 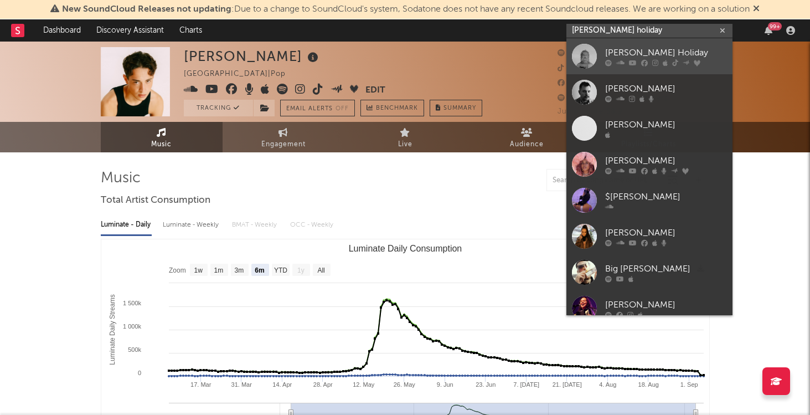 I want to click on text: 17. Mar, so click(x=201, y=384).